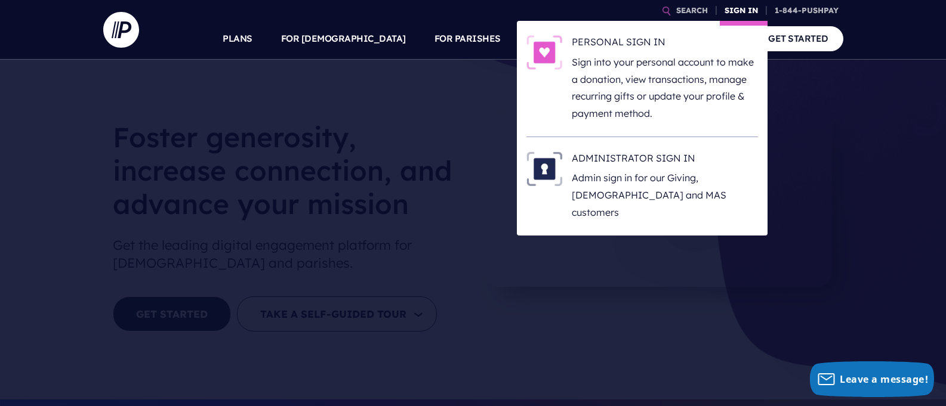 Image resolution: width=946 pixels, height=406 pixels. I want to click on p: Sign into your personal account to make a donation, view transactions, manage recurring gifts or ..., so click(665, 88).